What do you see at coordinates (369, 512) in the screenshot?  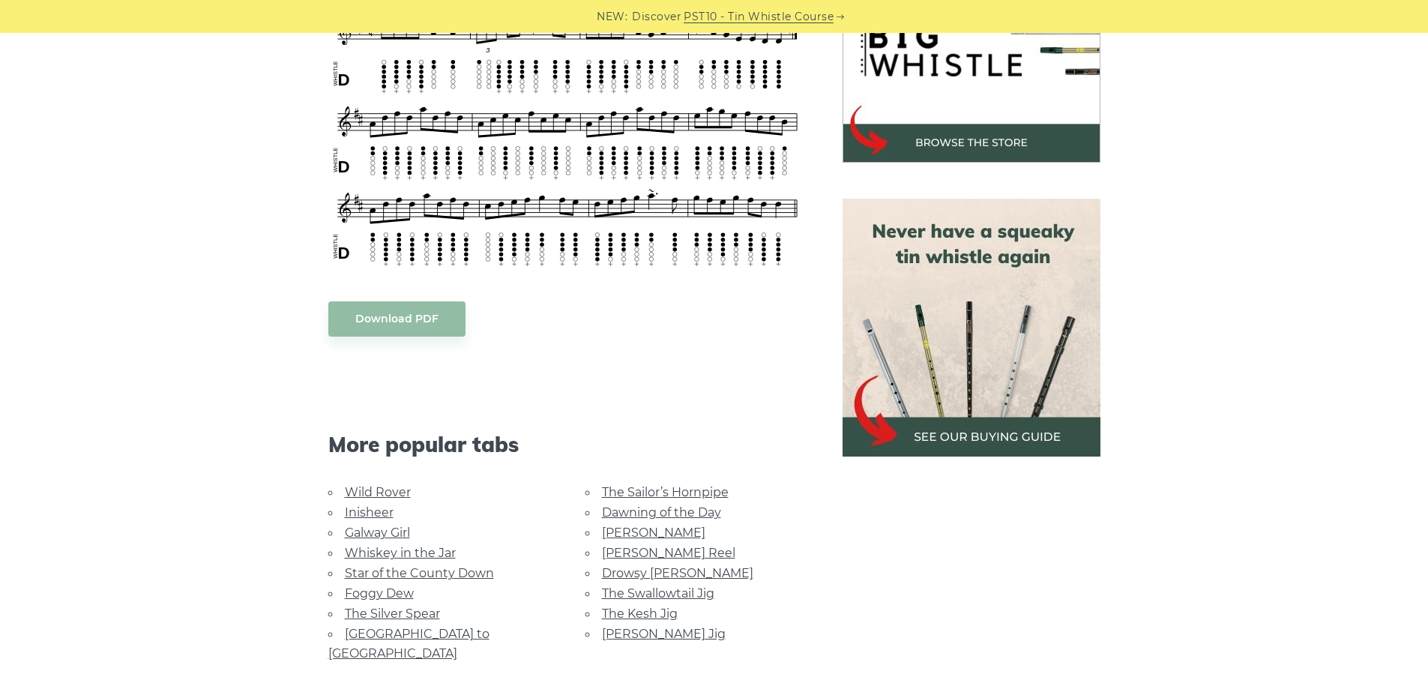 I see `a: Inisheer` at bounding box center [369, 512].